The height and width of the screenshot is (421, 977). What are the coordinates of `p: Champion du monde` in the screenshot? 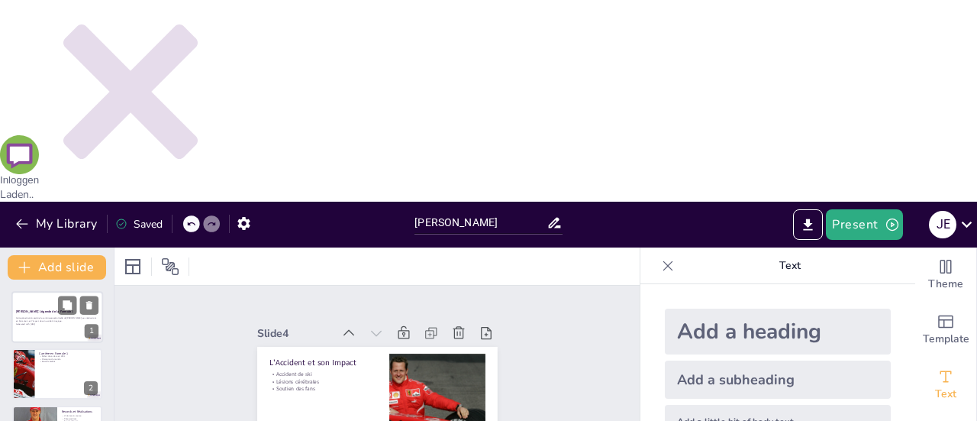 It's located at (68, 358).